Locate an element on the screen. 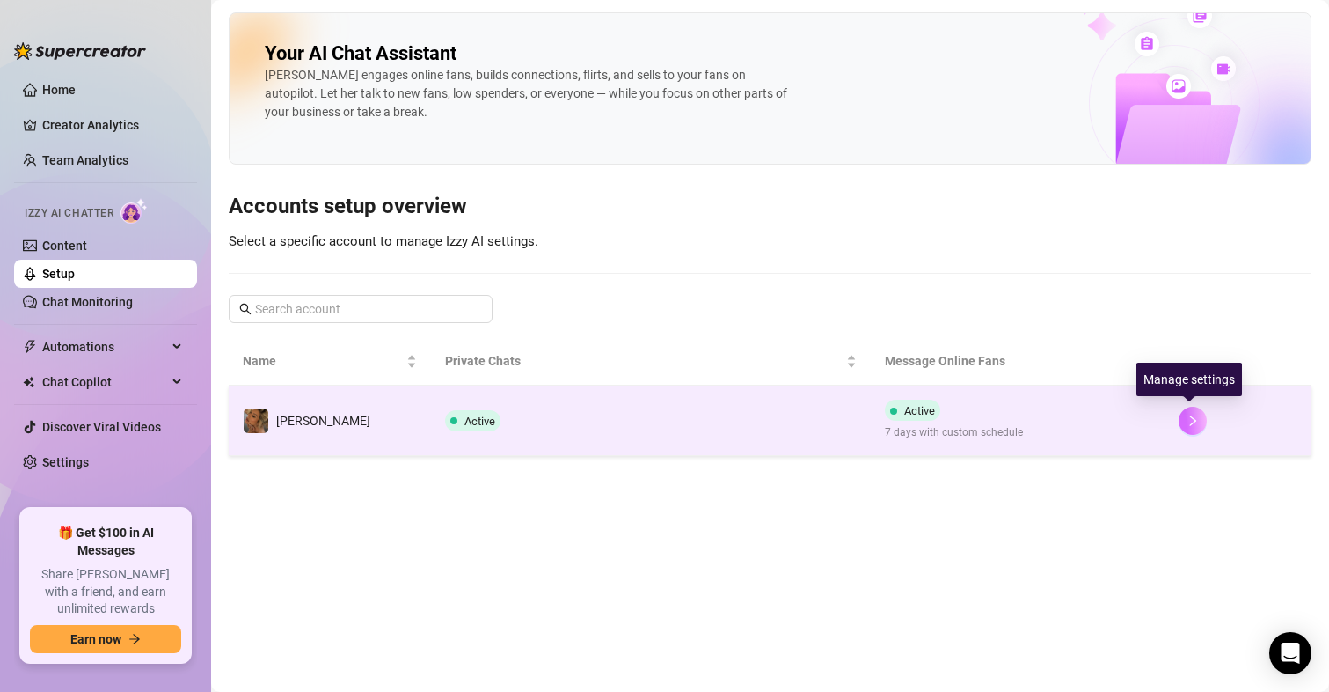  th: Private Chats is located at coordinates (651, 361).